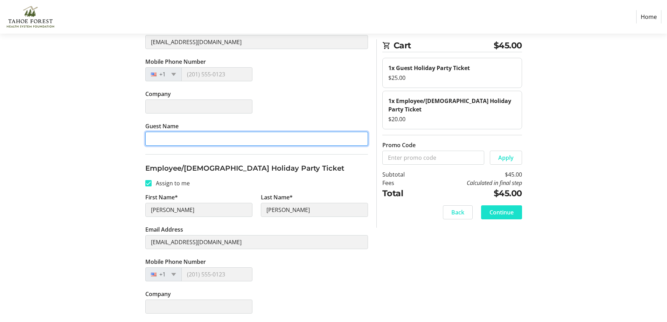  I want to click on label: Email Address, so click(164, 229).